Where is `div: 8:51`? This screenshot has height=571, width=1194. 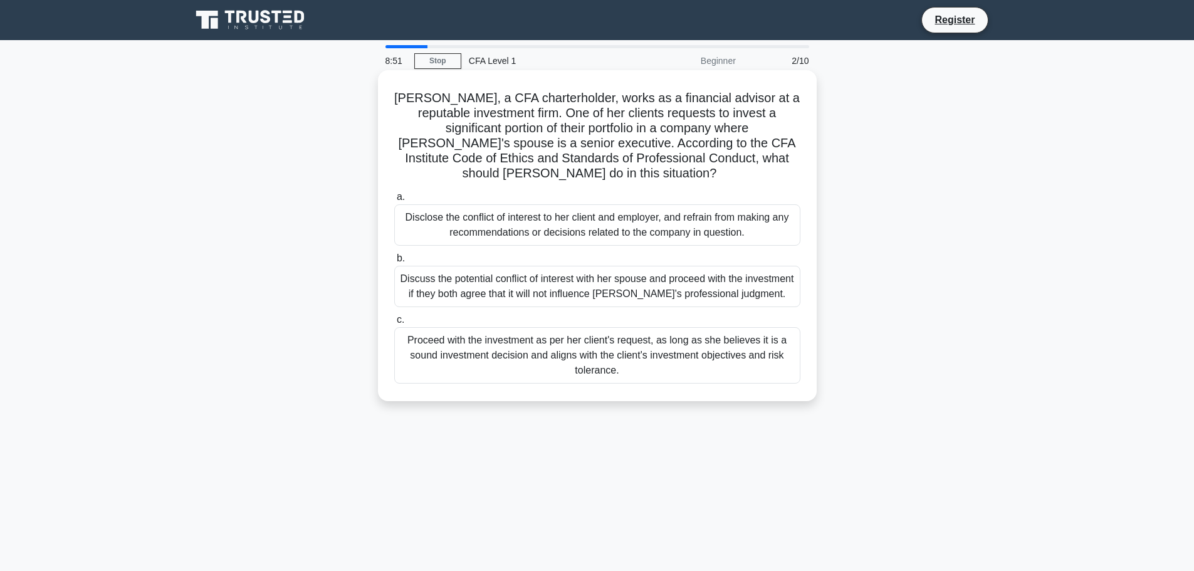
div: 8:51 is located at coordinates (396, 61).